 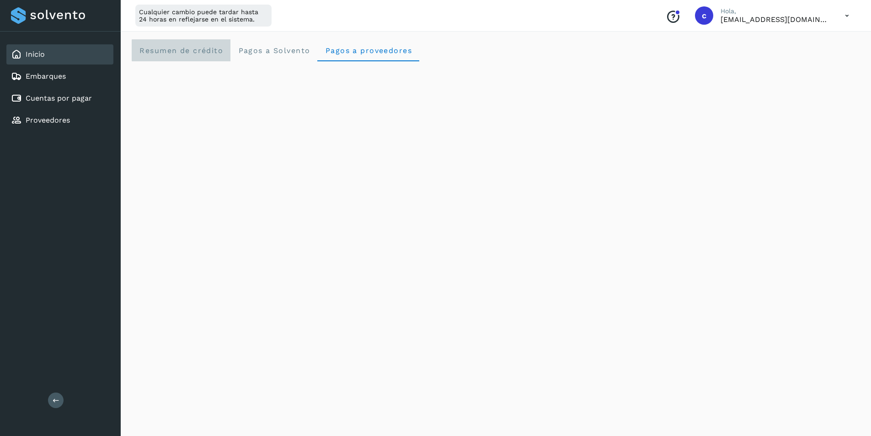 What do you see at coordinates (60, 76) in the screenshot?
I see `div: Embarques` at bounding box center [60, 76].